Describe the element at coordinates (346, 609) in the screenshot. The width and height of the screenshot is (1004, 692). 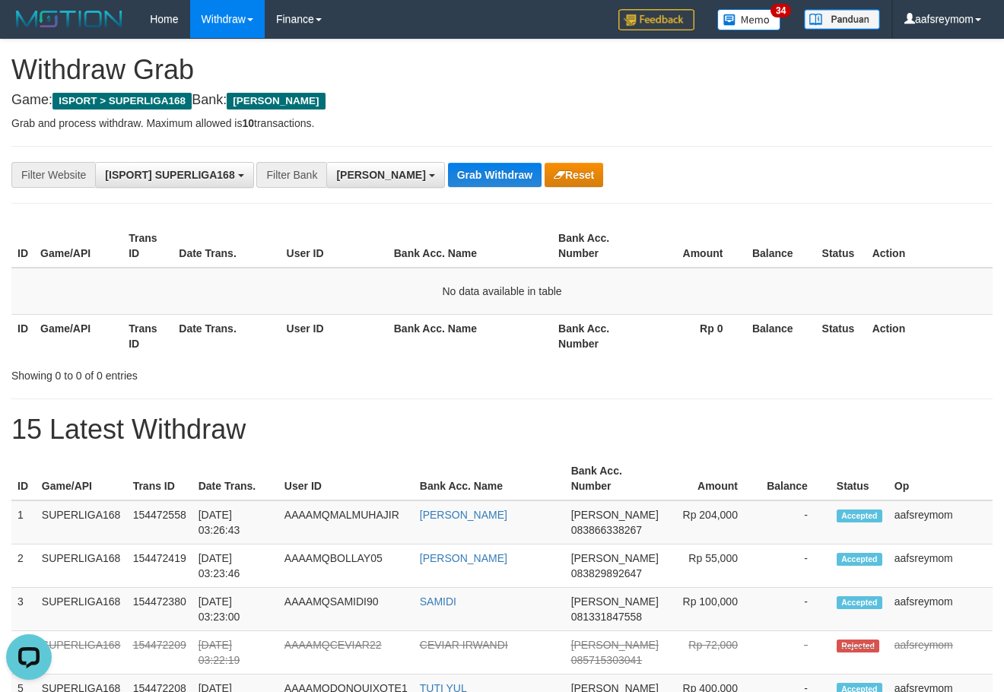
I see `td: AAAAMQSAMIDI90` at that location.